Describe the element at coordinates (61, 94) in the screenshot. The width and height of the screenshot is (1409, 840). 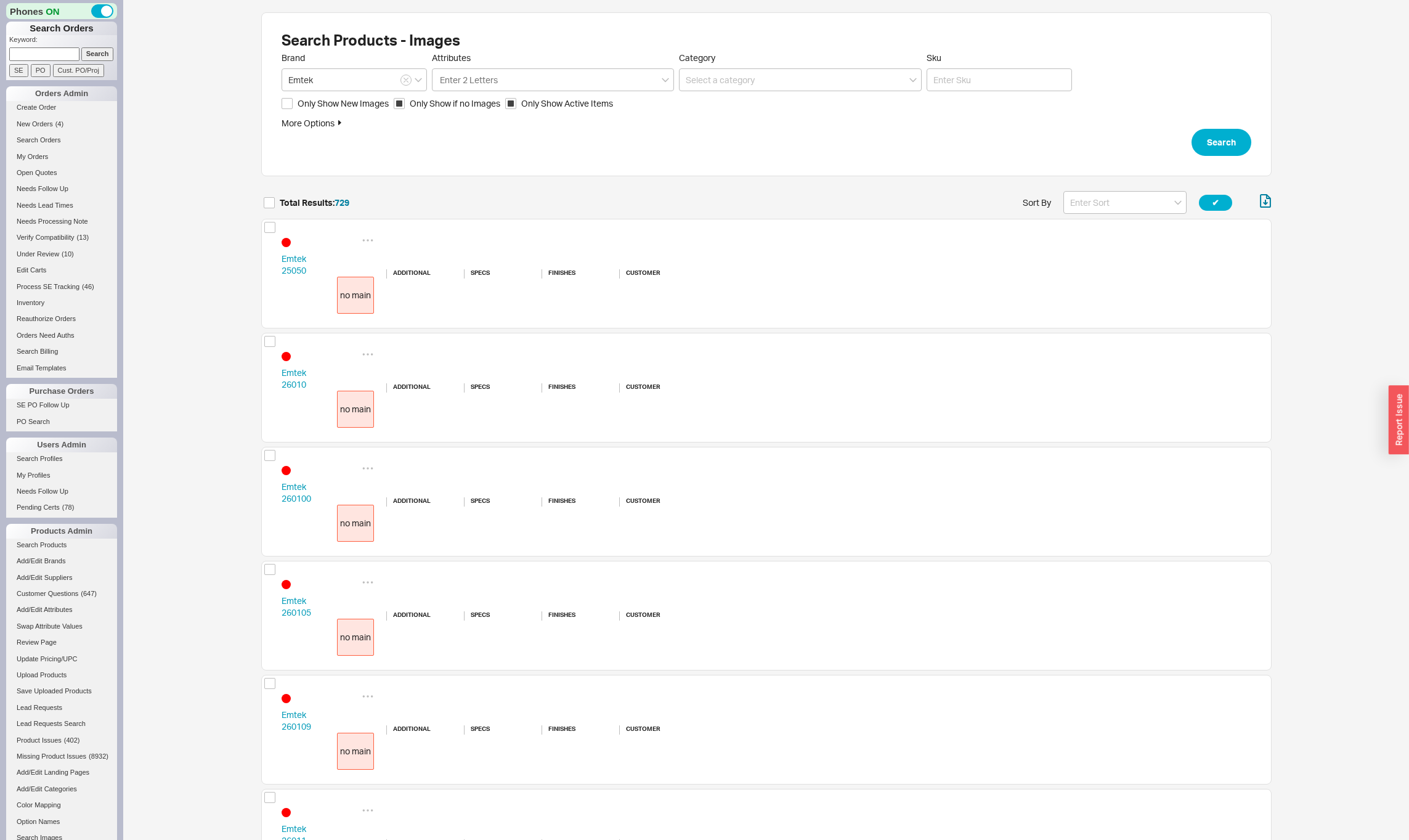
I see `div: Orders Admin` at that location.